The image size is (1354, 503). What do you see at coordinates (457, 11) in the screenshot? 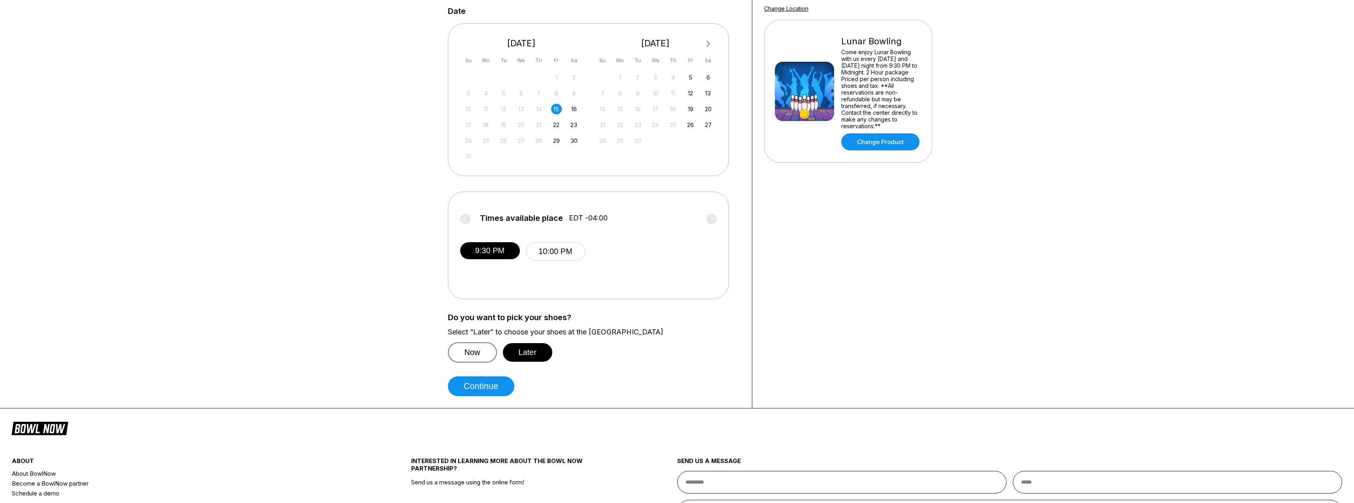
I see `label: Date` at bounding box center [457, 11].